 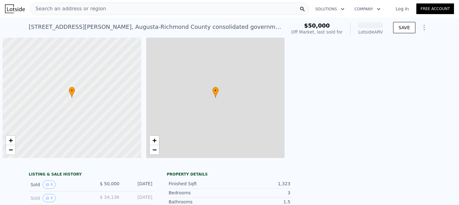 I want to click on div: Lotside ARV, so click(x=370, y=32).